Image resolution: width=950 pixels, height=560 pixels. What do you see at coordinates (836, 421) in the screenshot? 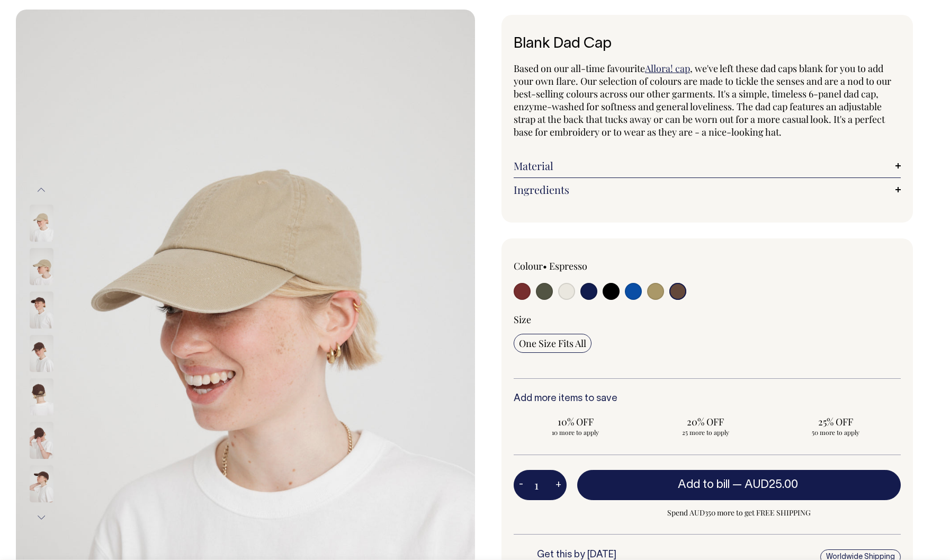
I see `span: 25% OFF` at bounding box center [836, 421].